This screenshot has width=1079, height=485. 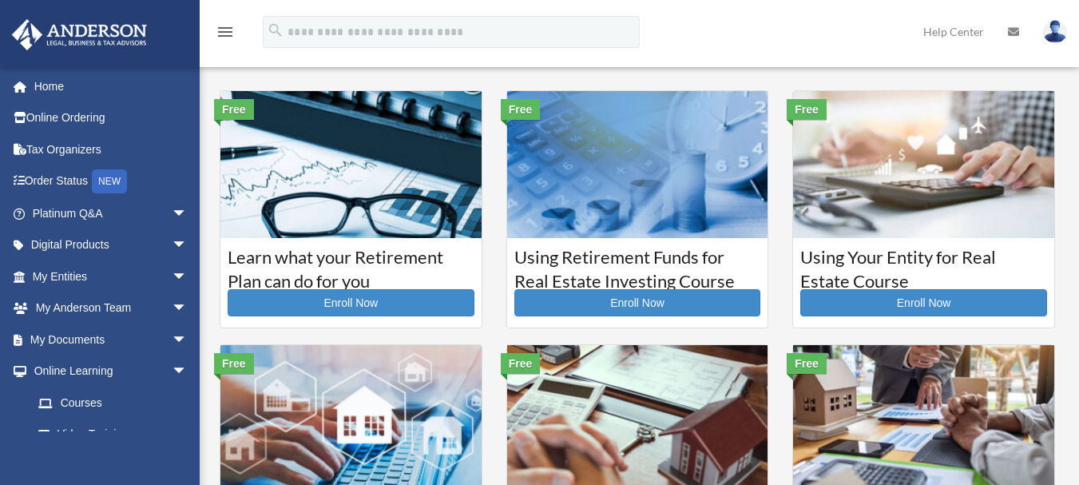 What do you see at coordinates (111, 245) in the screenshot?
I see `a: Digital Productsarrow_drop_down` at bounding box center [111, 245].